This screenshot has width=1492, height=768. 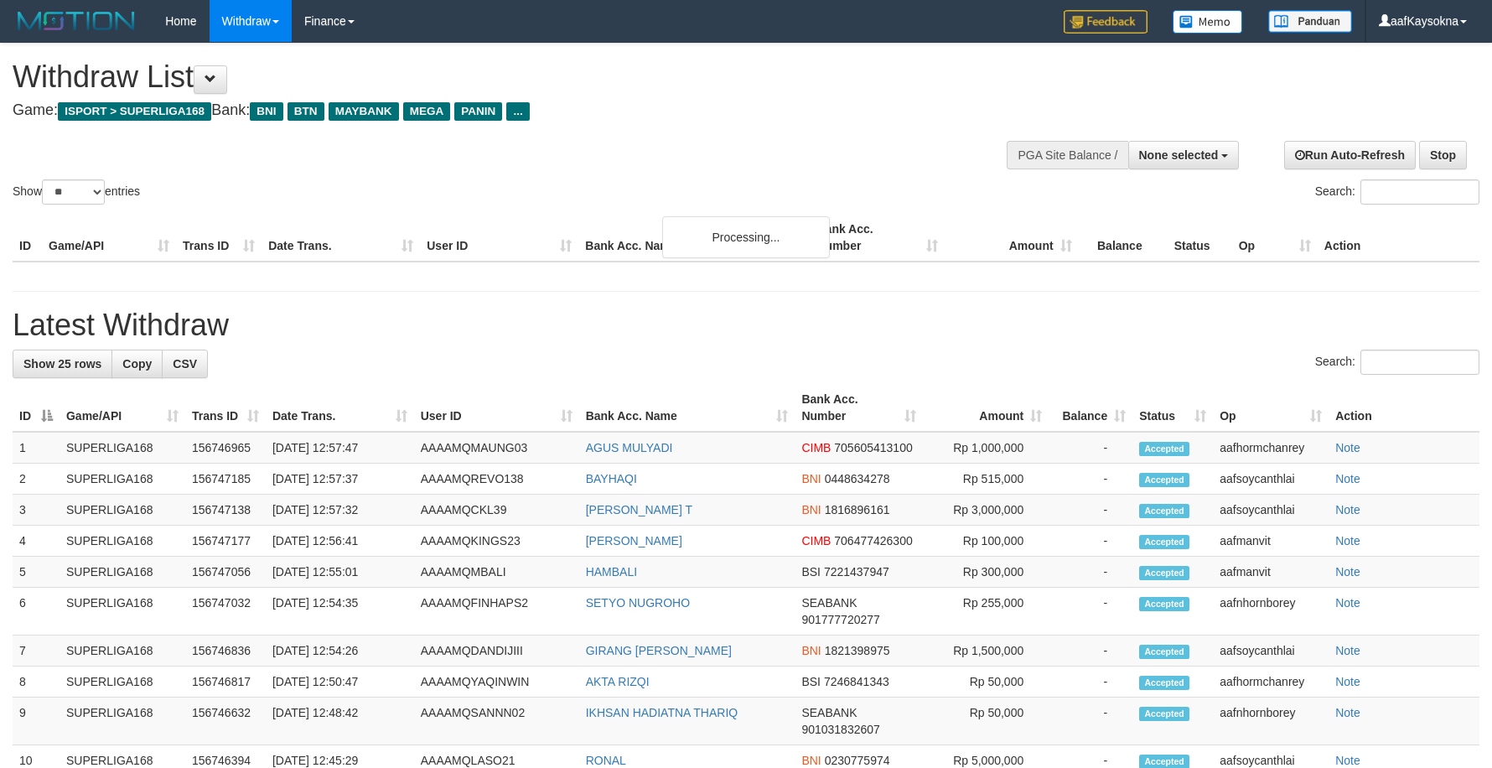 I want to click on span: ISPORT > SUPERLIGA168, so click(x=134, y=112).